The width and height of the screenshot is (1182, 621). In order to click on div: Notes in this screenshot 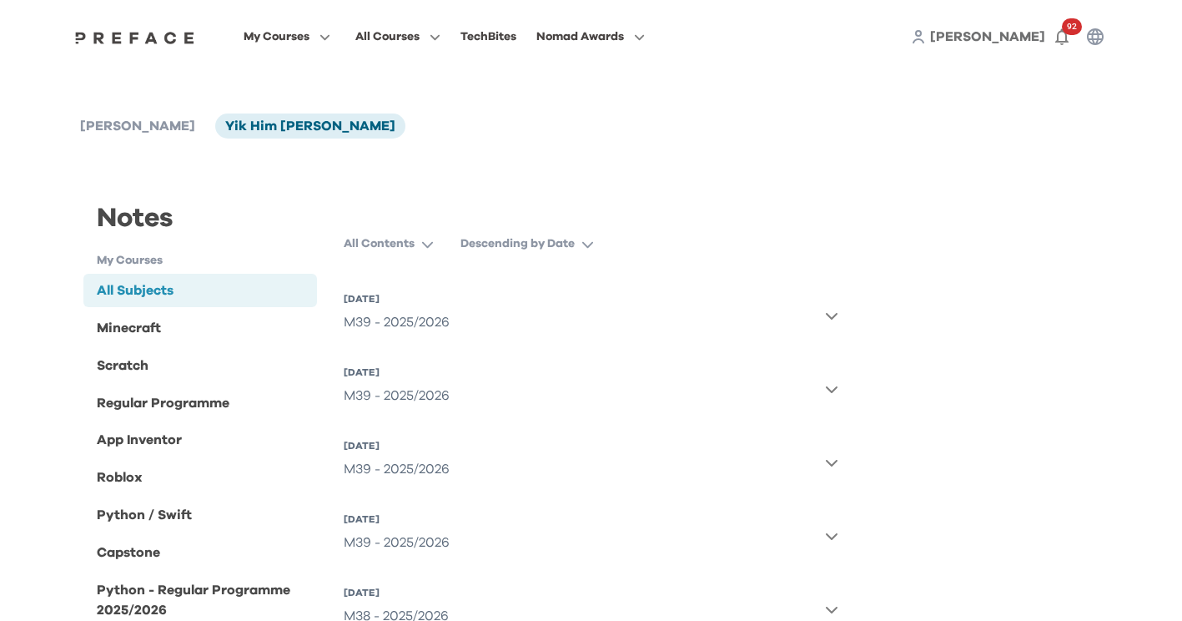, I will do `click(200, 225)`.